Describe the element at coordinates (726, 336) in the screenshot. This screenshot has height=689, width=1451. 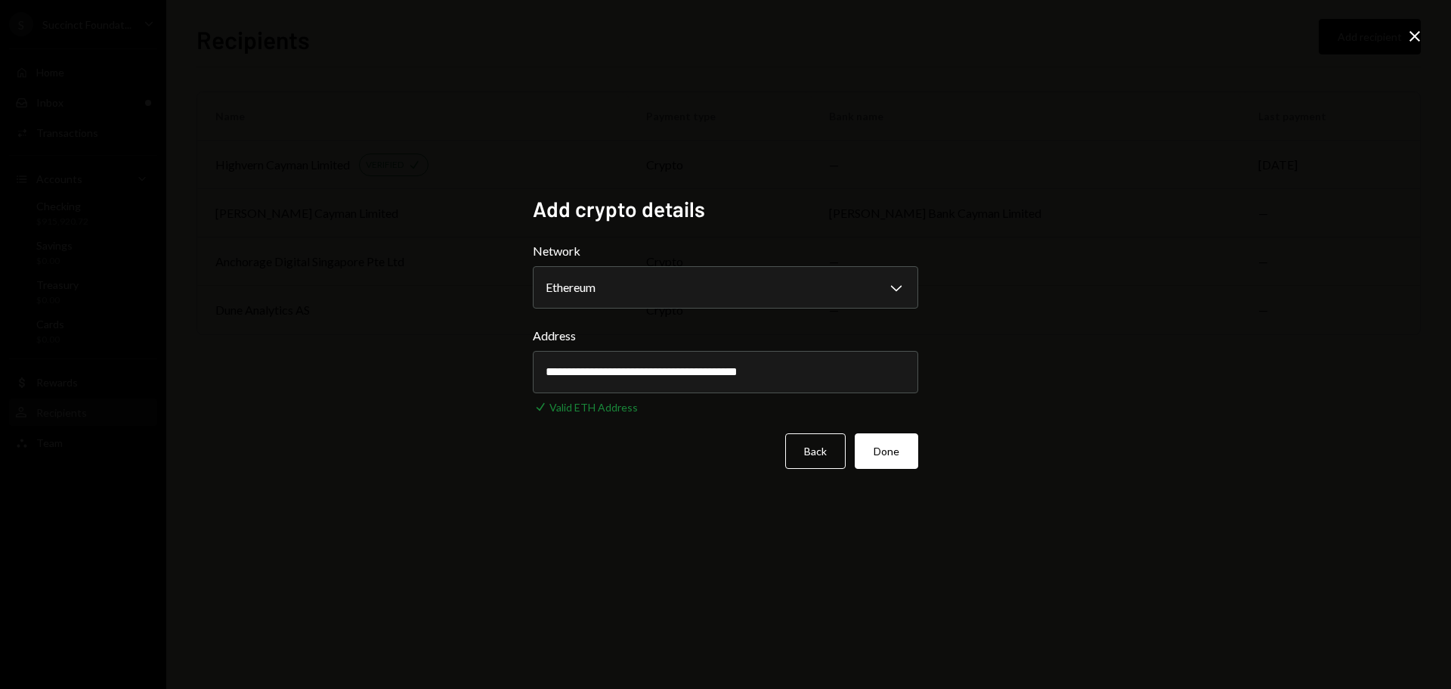
I see `label: Address` at that location.